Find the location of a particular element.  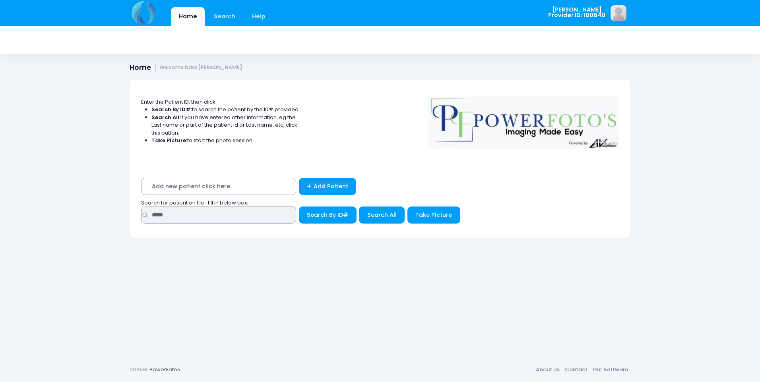

a: Search is located at coordinates (224, 16).